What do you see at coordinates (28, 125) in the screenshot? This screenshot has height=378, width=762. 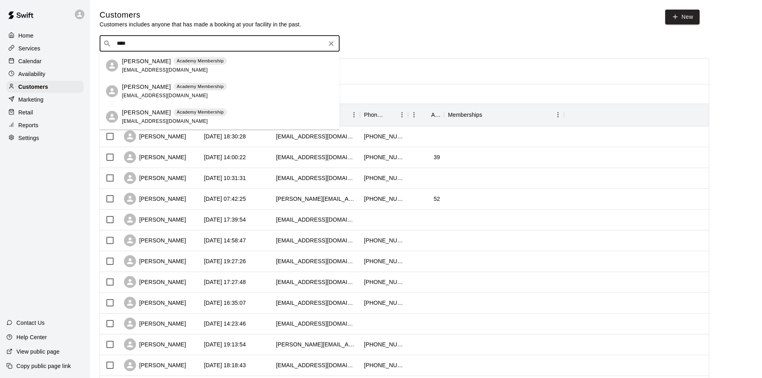 I see `p: Reports` at bounding box center [28, 125].